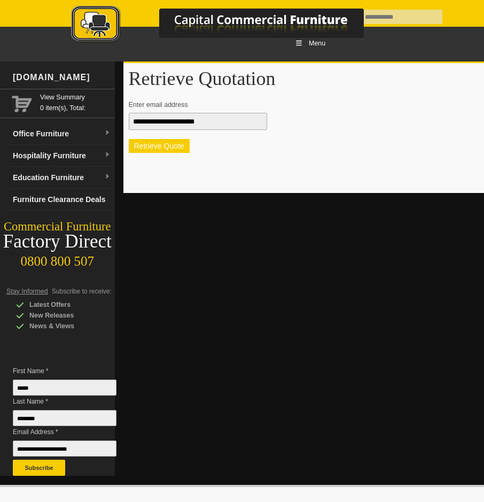  What do you see at coordinates (75, 102) in the screenshot?
I see `span: 0 item(s), Total:` at bounding box center [75, 102].